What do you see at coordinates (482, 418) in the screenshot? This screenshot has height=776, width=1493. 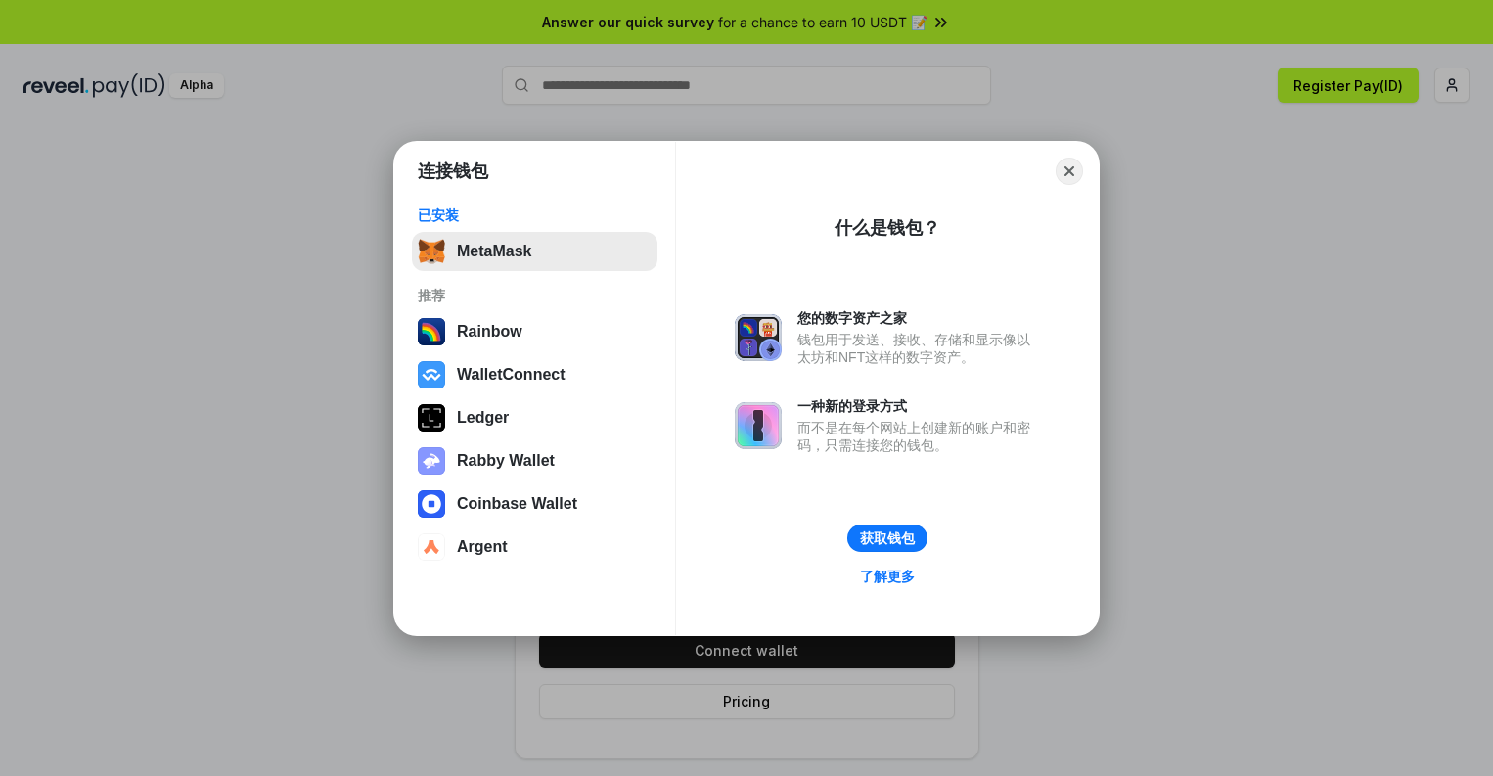 I see `div: Ledger` at bounding box center [482, 418].